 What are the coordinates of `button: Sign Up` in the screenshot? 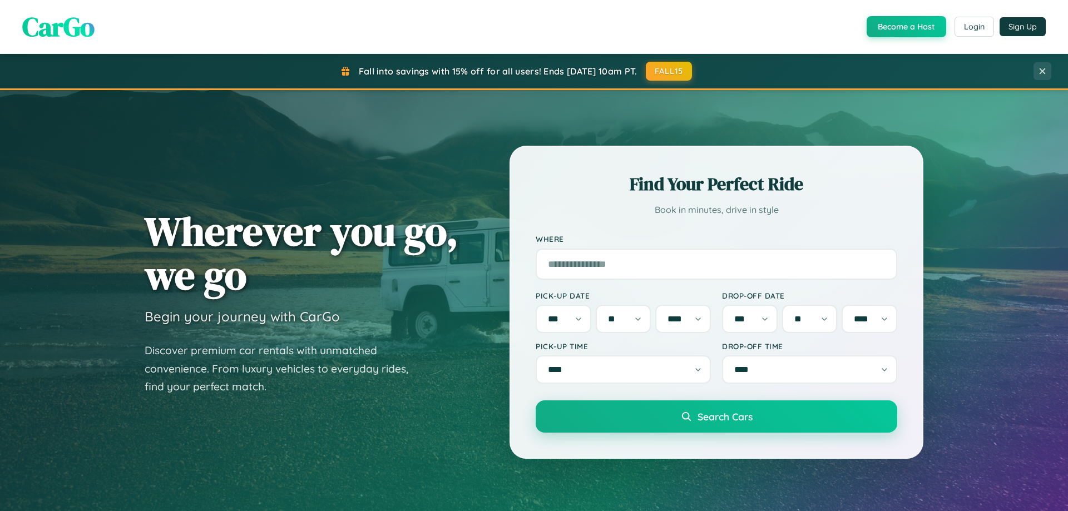 It's located at (1022, 27).